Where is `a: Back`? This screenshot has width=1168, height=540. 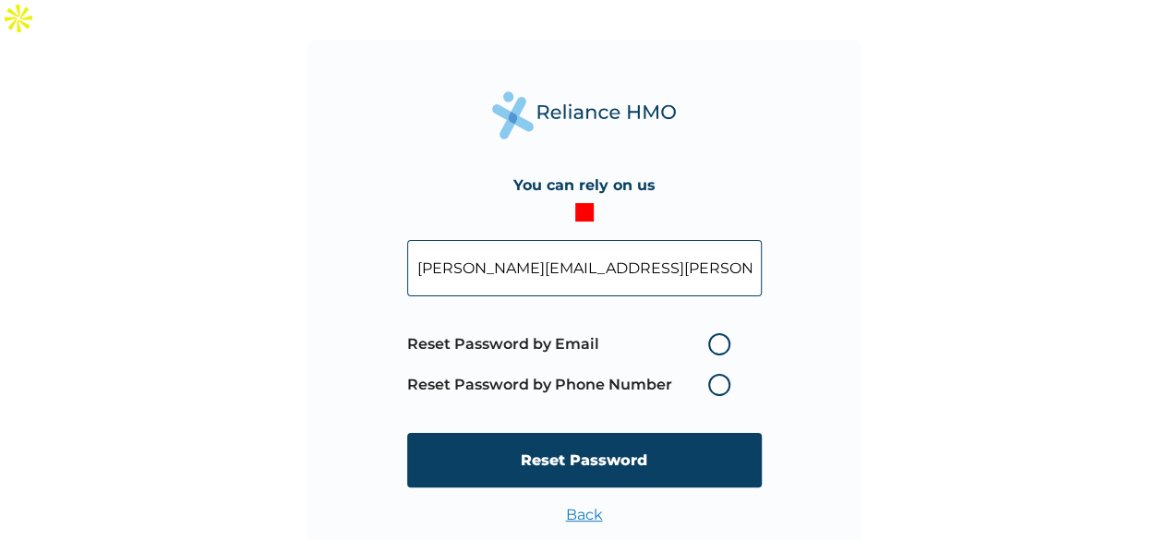
a: Back is located at coordinates (584, 514).